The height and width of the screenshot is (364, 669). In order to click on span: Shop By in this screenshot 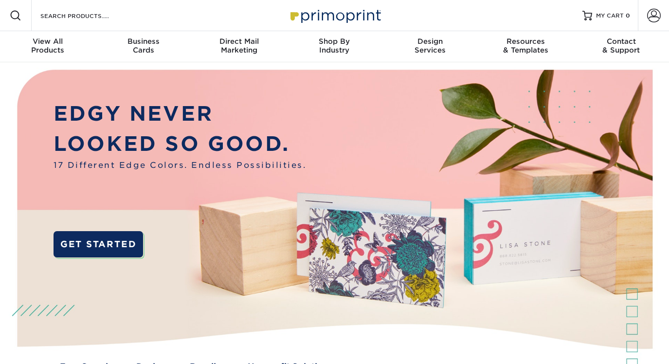, I will do `click(334, 41)`.